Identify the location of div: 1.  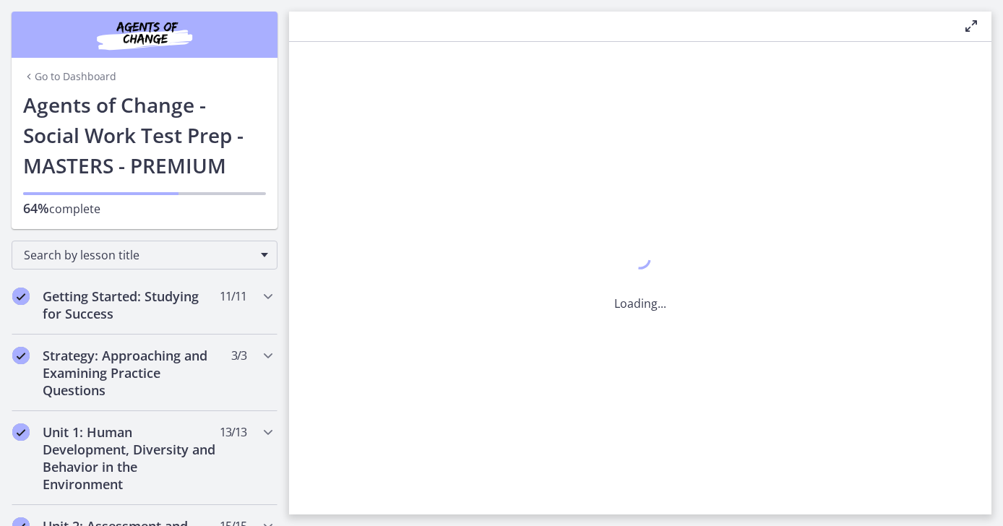
(640, 261).